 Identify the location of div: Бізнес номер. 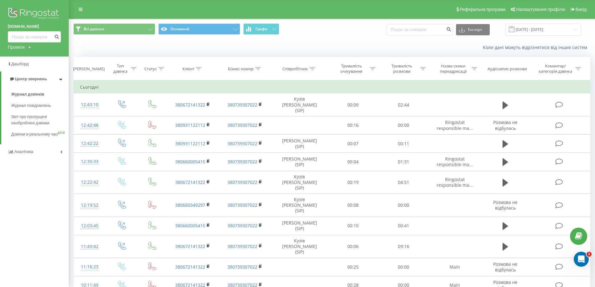
(241, 69).